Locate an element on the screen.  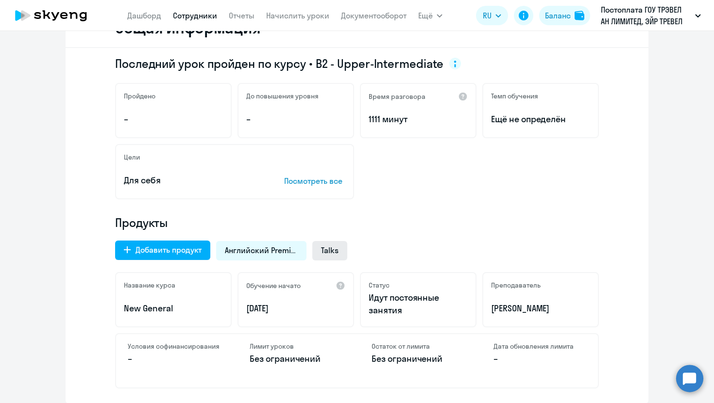
h5: Преподаватель is located at coordinates (515, 285).